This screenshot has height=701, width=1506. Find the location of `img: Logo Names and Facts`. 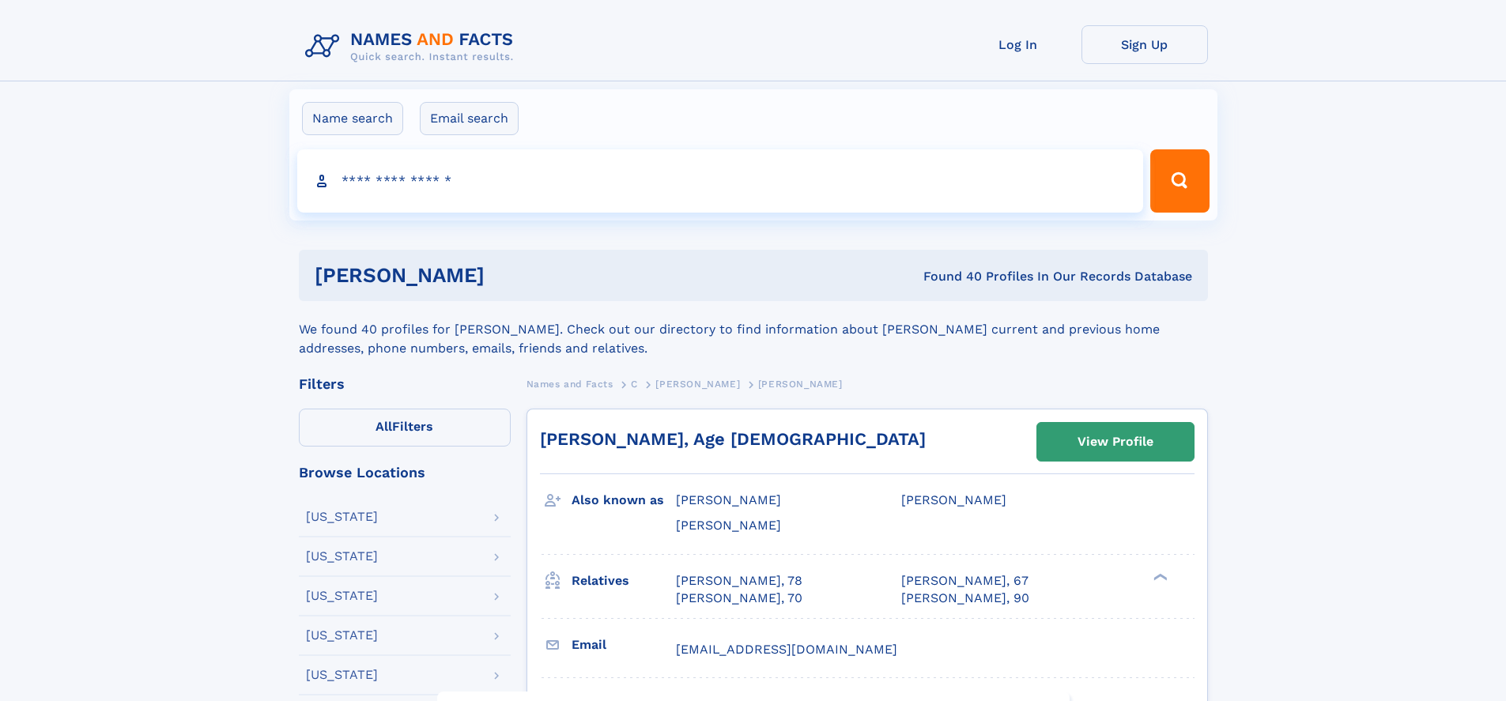

img: Logo Names and Facts is located at coordinates (413, 47).